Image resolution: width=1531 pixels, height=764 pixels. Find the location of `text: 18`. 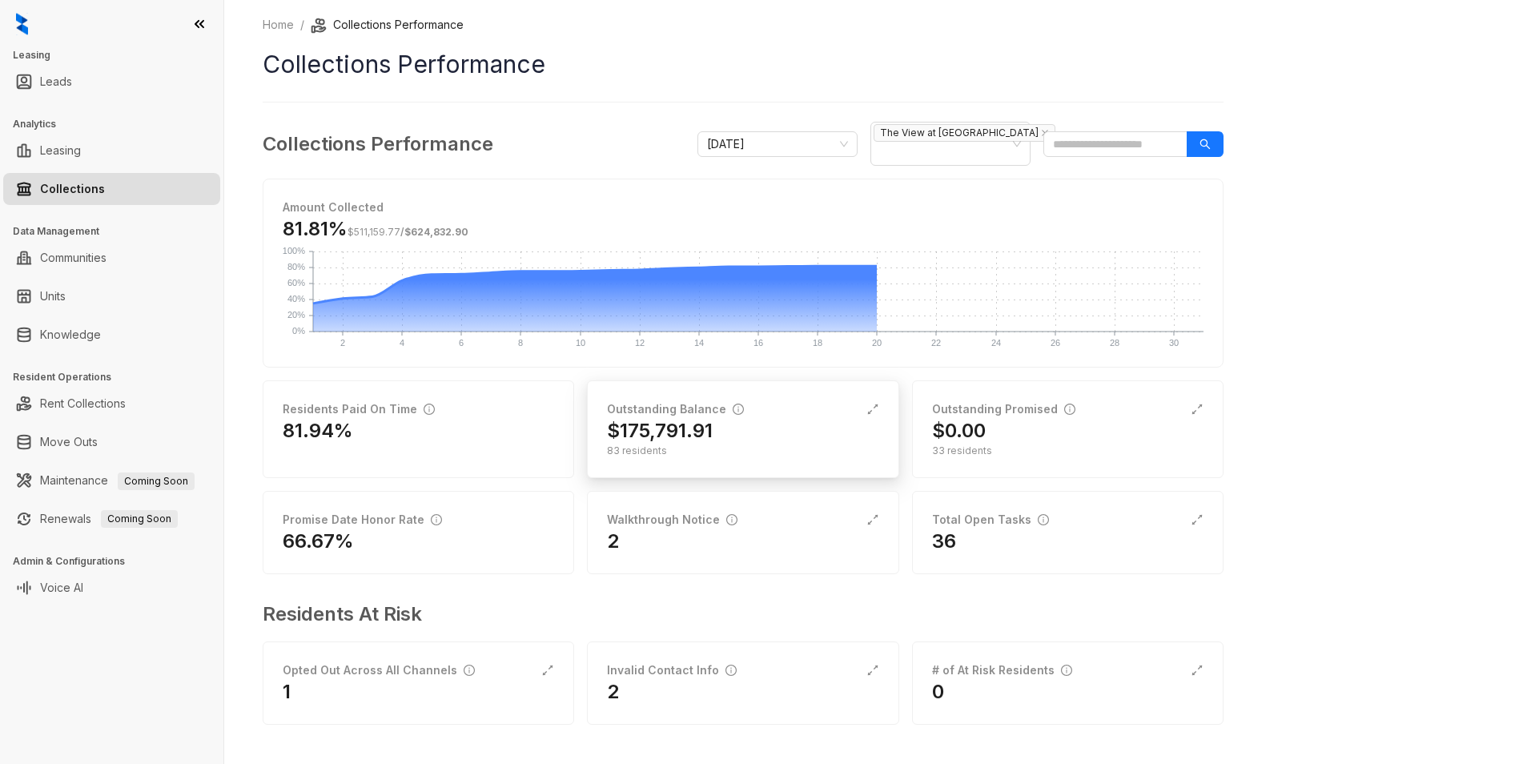

text: 18 is located at coordinates (818, 343).